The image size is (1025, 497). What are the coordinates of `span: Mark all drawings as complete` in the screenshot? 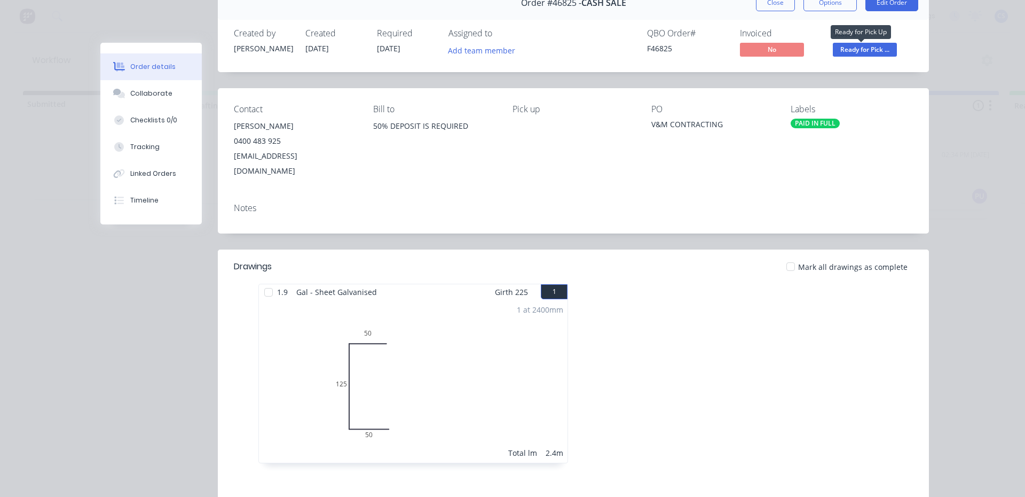 It's located at (853, 266).